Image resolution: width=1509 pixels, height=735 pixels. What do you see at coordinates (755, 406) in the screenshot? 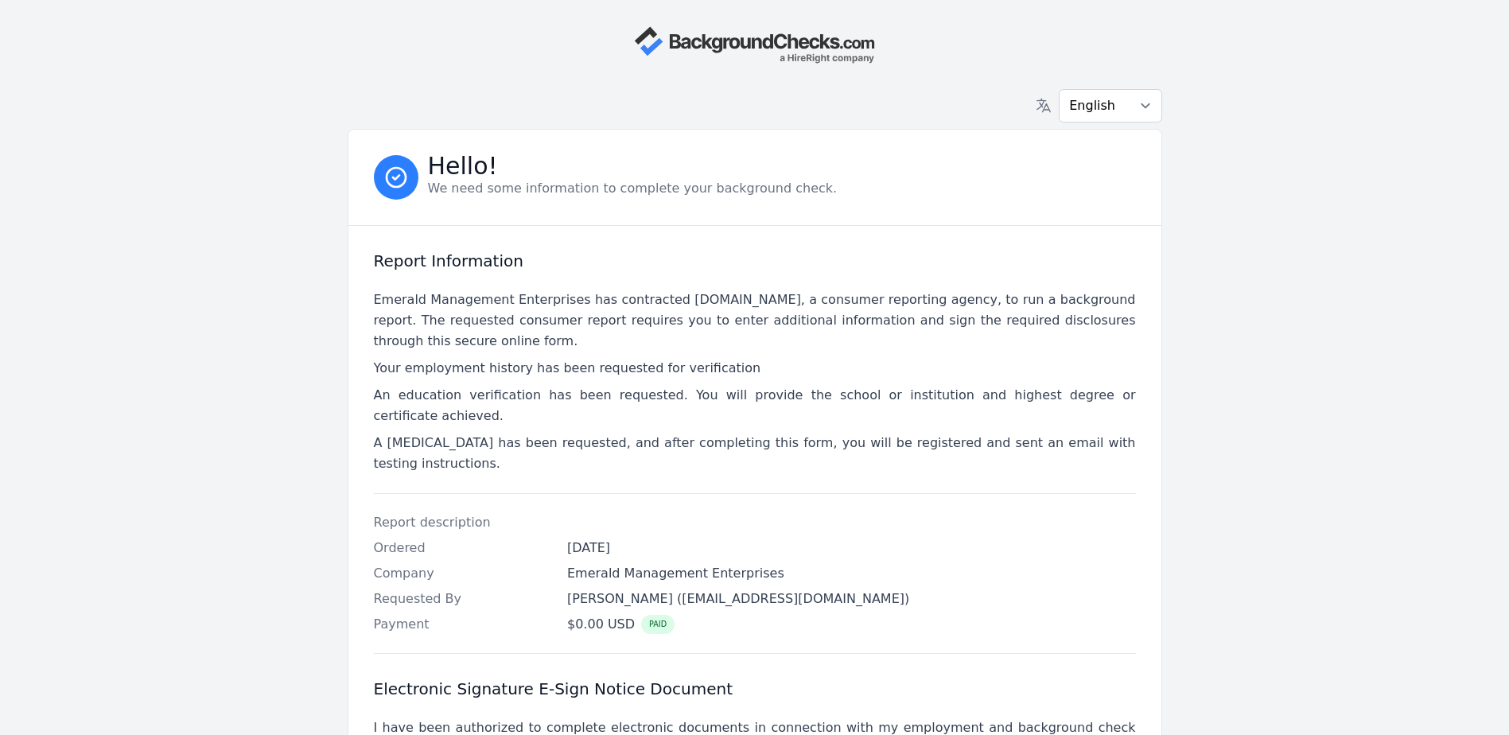
I see `p: An education verification has been requested. You will provide the school or institution and high...` at bounding box center [755, 406].